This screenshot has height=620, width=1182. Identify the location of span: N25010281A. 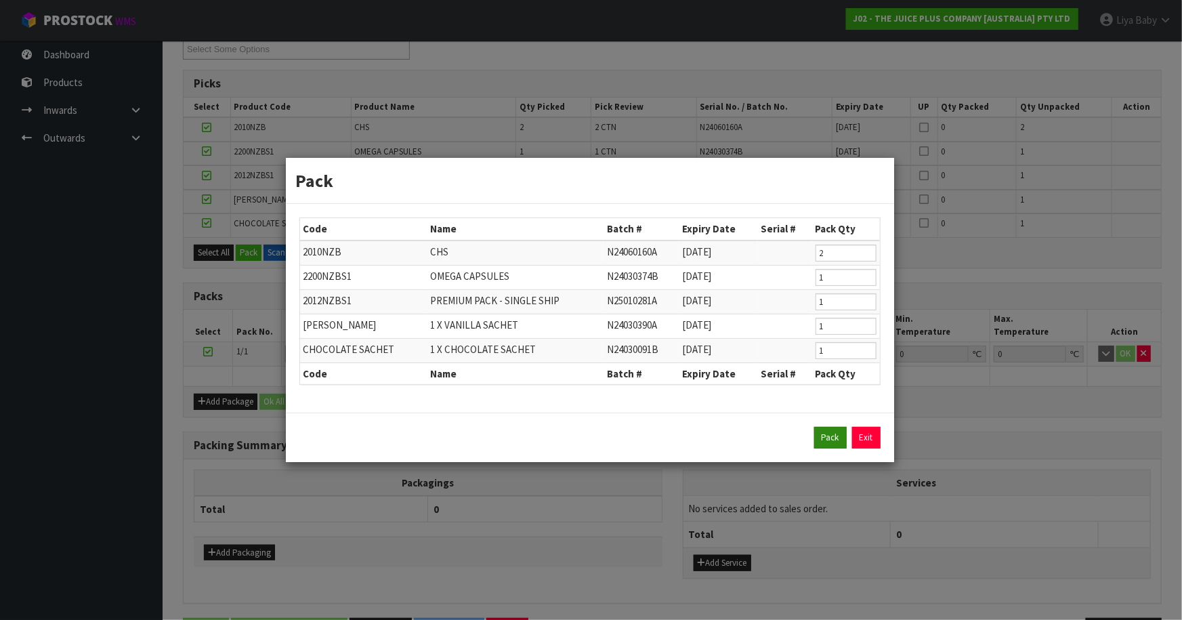
(632, 300).